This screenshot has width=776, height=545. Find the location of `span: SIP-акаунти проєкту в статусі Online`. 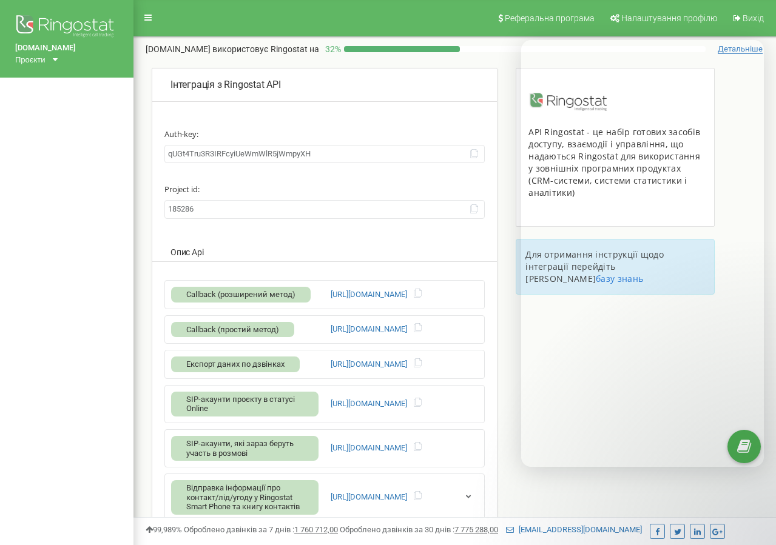

span: SIP-акаунти проєкту в статусі Online is located at coordinates (240, 404).